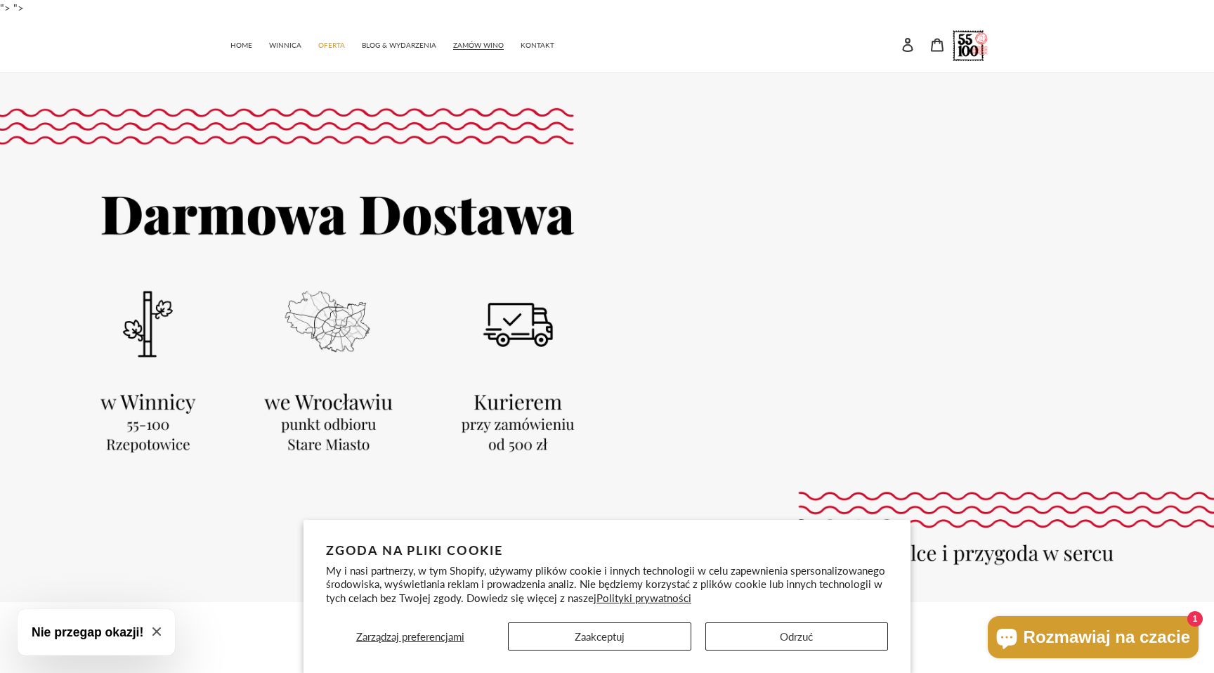 This screenshot has height=673, width=1214. What do you see at coordinates (332, 44) in the screenshot?
I see `a: OFERTA` at bounding box center [332, 44].